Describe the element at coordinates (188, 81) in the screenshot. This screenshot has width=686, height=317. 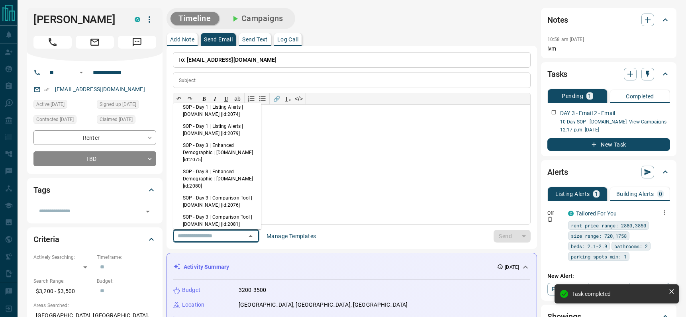
I see `p: Subject:` at that location.